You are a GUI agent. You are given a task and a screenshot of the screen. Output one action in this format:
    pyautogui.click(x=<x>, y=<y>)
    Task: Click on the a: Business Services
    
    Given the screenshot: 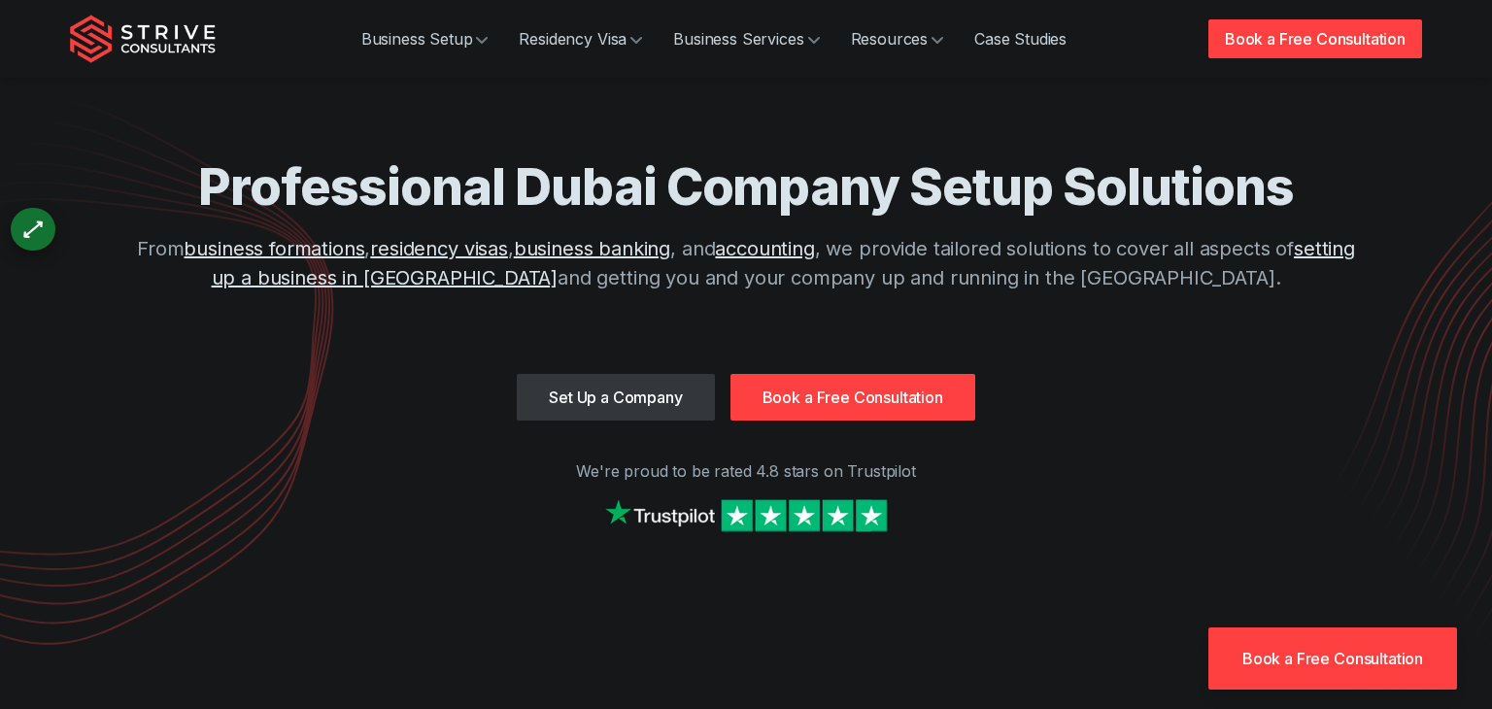 What is the action you would take?
    pyautogui.click(x=746, y=39)
    